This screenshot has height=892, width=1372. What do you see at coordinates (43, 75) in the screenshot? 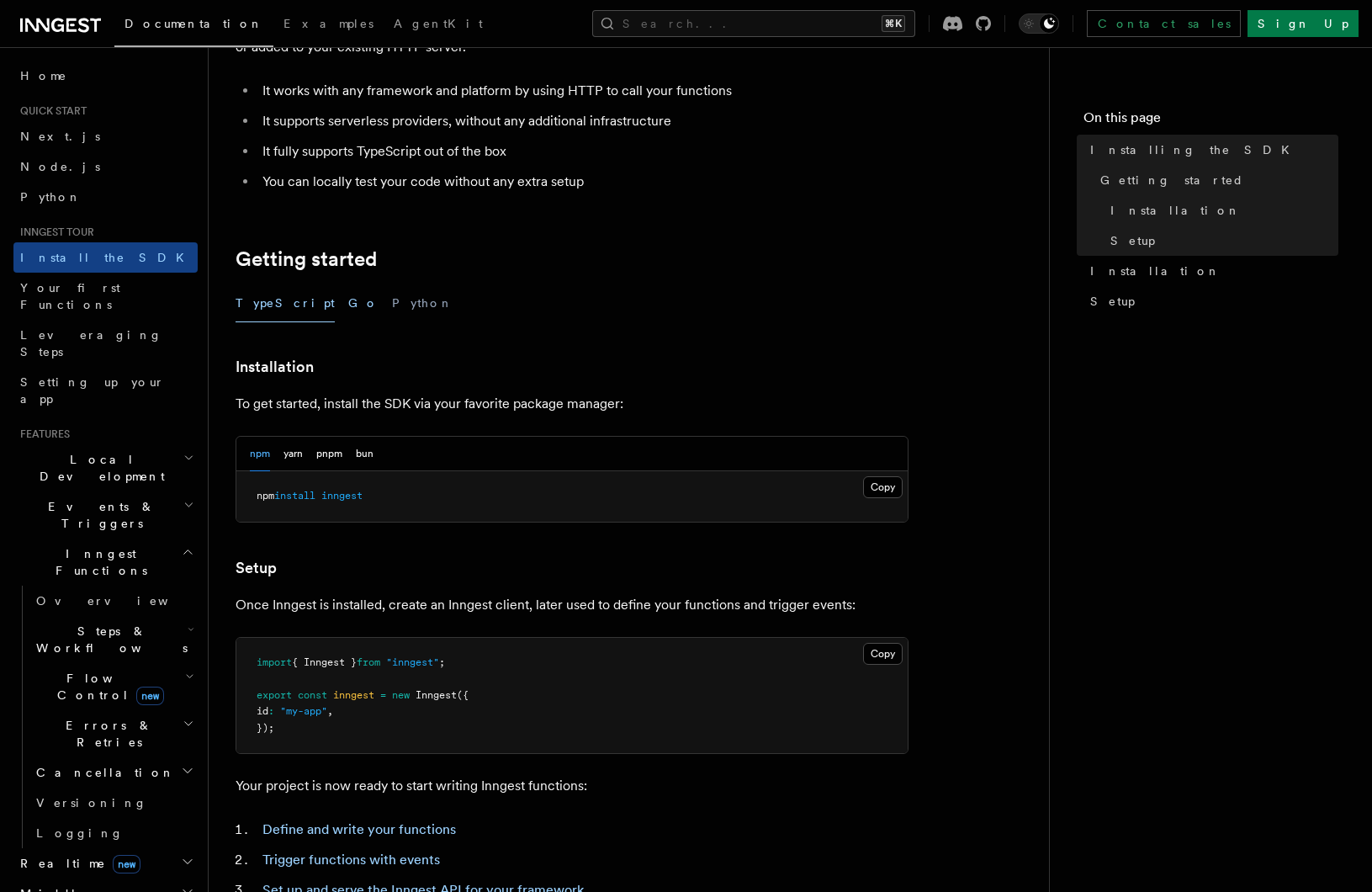
I see `span: Home` at bounding box center [43, 75].